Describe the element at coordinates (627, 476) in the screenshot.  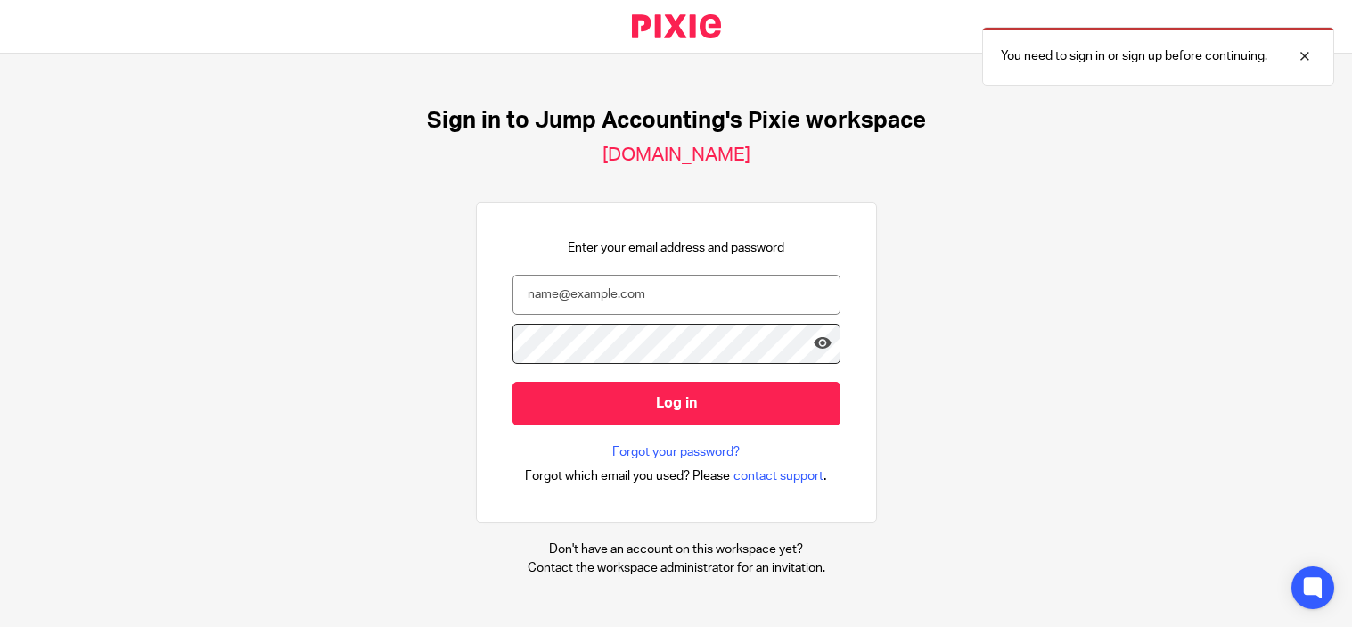
I see `span: Forgot which email you used? Please` at that location.